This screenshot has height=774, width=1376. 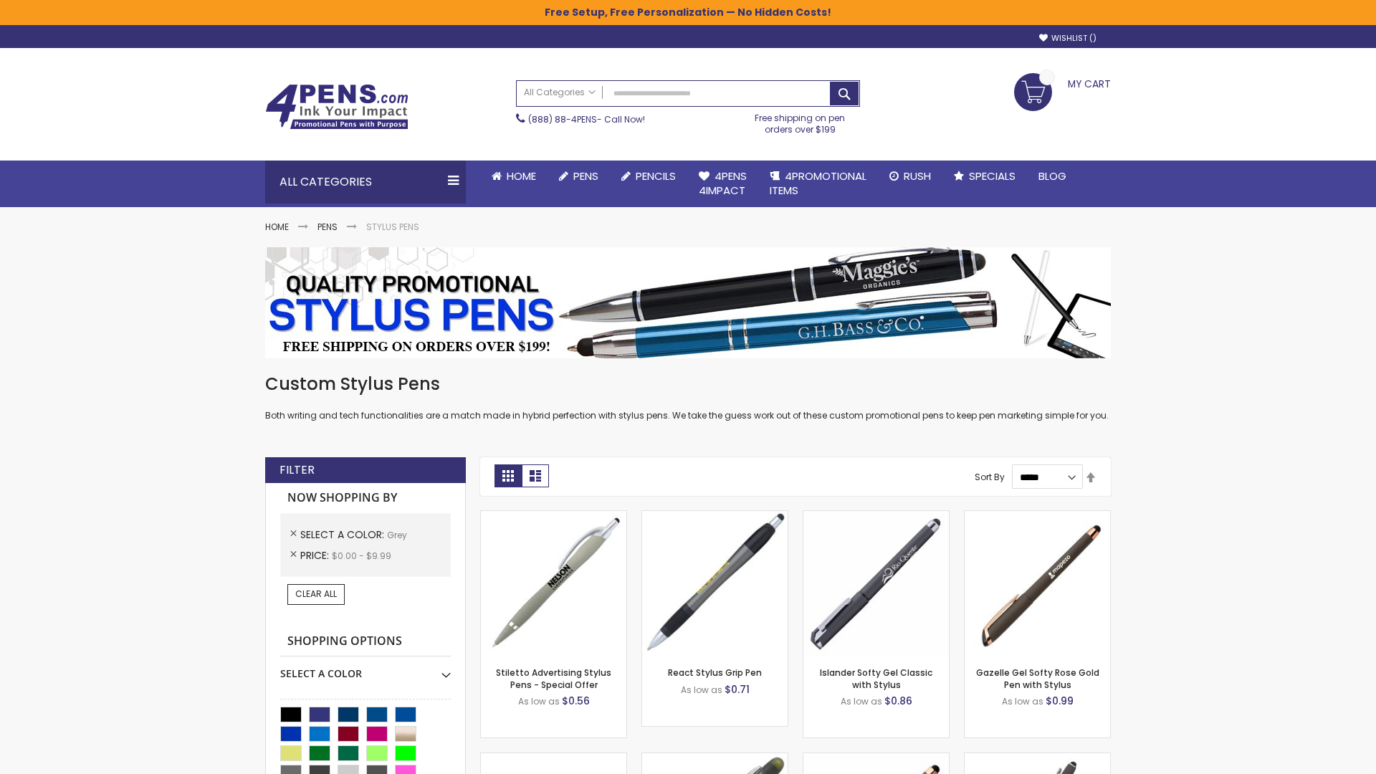 I want to click on a: Cyber Stylus 0.7mm Fine Point Gel Grip Pen-Grey, so click(x=553, y=758).